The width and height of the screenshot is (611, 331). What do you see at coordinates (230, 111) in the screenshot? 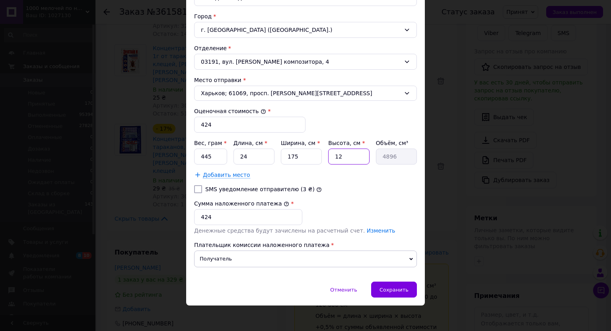
I see `label: Оценочная стоимость` at bounding box center [230, 111].